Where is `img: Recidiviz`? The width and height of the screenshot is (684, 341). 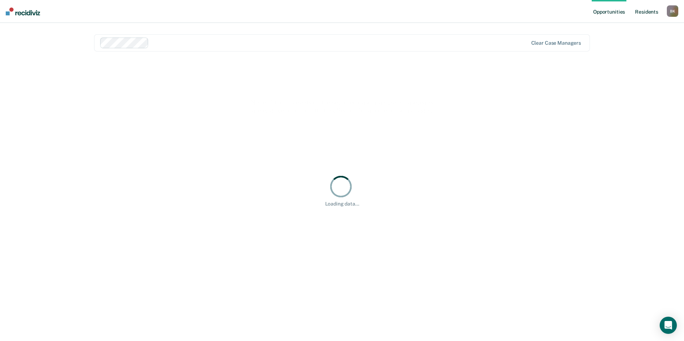 img: Recidiviz is located at coordinates (23, 11).